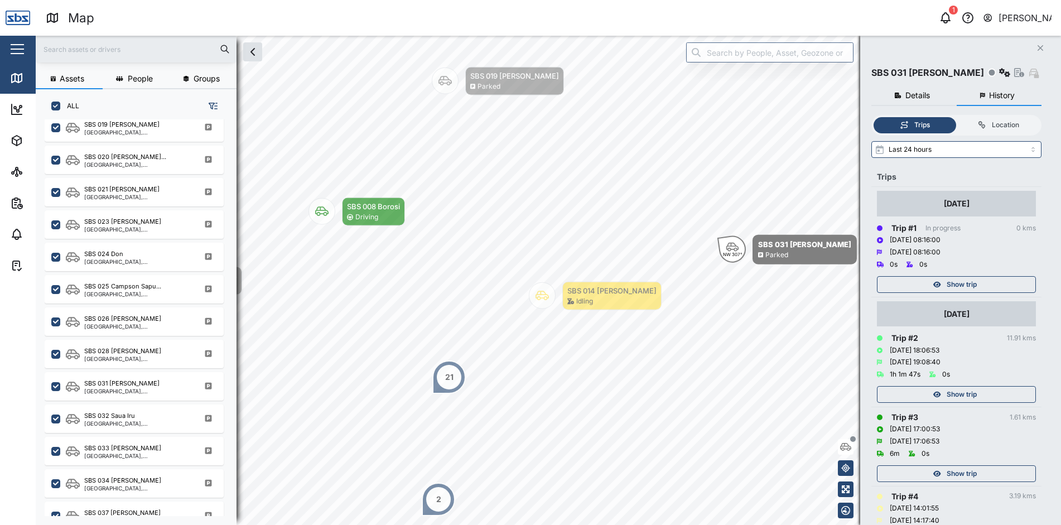 Image resolution: width=1061 pixels, height=525 pixels. Describe the element at coordinates (548, 280) in the screenshot. I see `canvas: Map` at that location.